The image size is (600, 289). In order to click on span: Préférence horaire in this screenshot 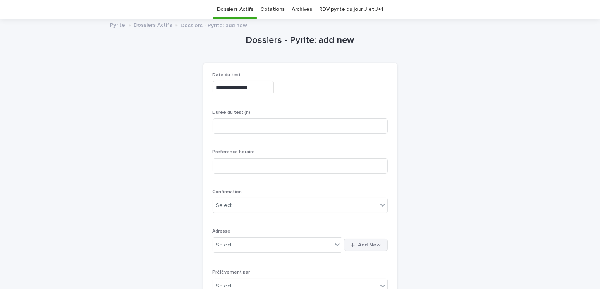, I will do `click(234, 152)`.